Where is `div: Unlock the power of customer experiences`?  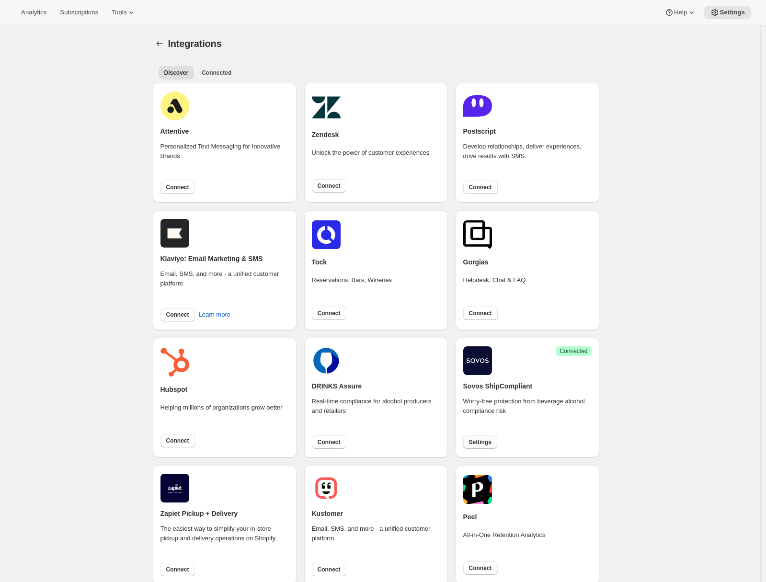 div: Unlock the power of customer experiences is located at coordinates (371, 159).